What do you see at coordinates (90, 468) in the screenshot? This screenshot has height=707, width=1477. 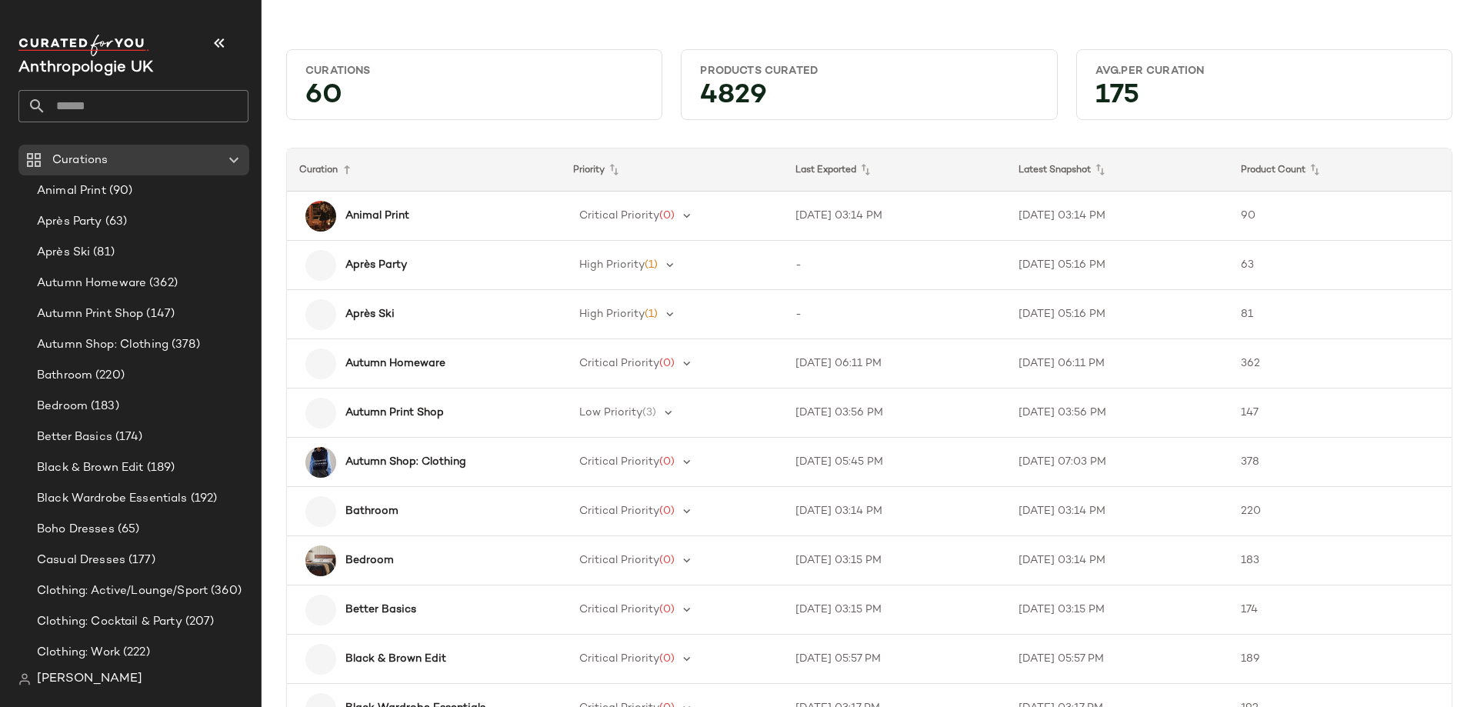 I see `span: Black & Brown Edit` at bounding box center [90, 468].